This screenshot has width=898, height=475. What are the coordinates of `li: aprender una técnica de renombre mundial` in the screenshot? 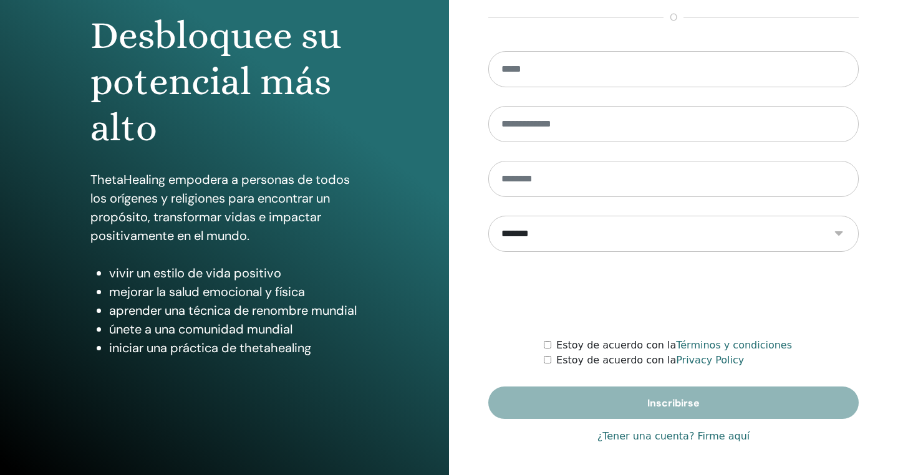 It's located at (234, 311).